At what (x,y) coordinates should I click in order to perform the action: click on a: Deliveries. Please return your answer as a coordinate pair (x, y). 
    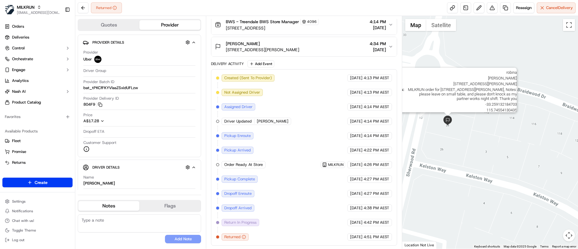
    Looking at the image, I should click on (37, 37).